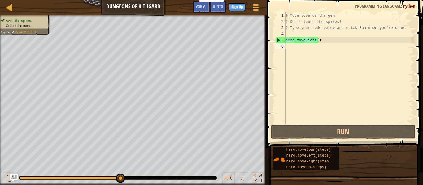  Describe the element at coordinates (280, 15) in the screenshot. I see `div: 1` at that location.